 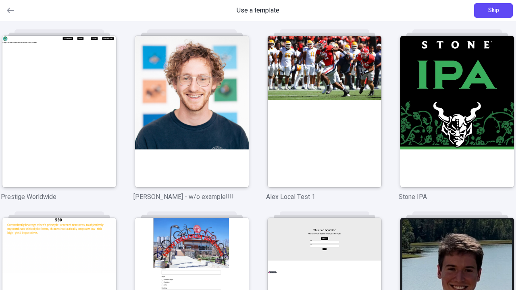 I want to click on p: Stone IPA, so click(x=457, y=197).